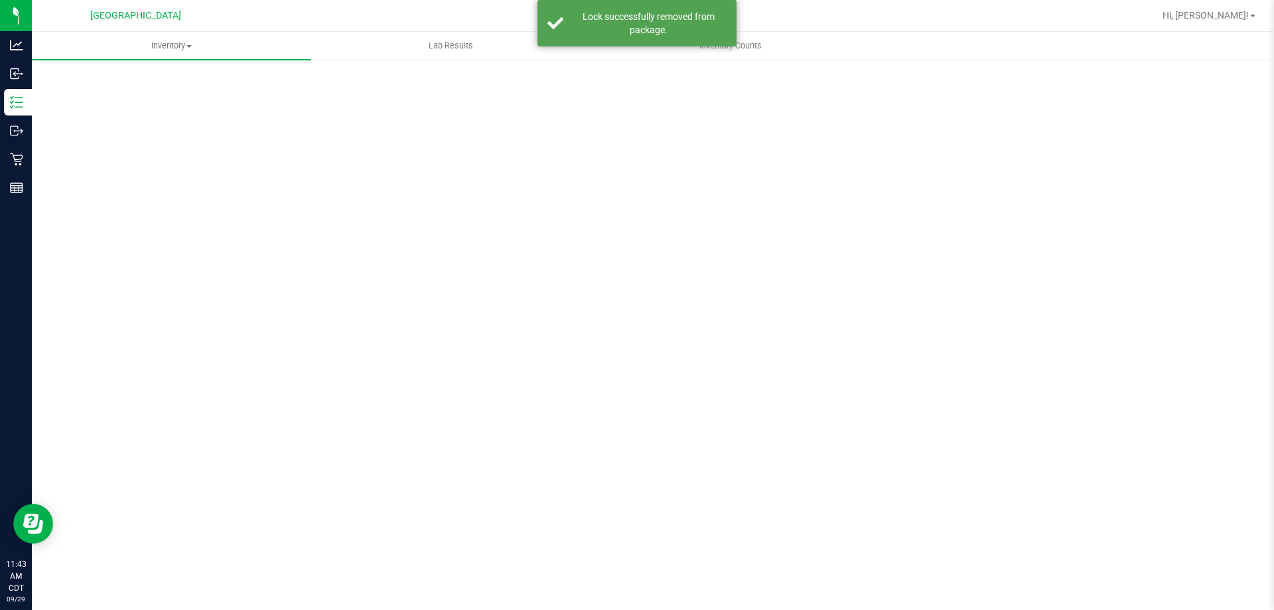 This screenshot has height=610, width=1274. Describe the element at coordinates (16, 598) in the screenshot. I see `p: 09/29` at that location.